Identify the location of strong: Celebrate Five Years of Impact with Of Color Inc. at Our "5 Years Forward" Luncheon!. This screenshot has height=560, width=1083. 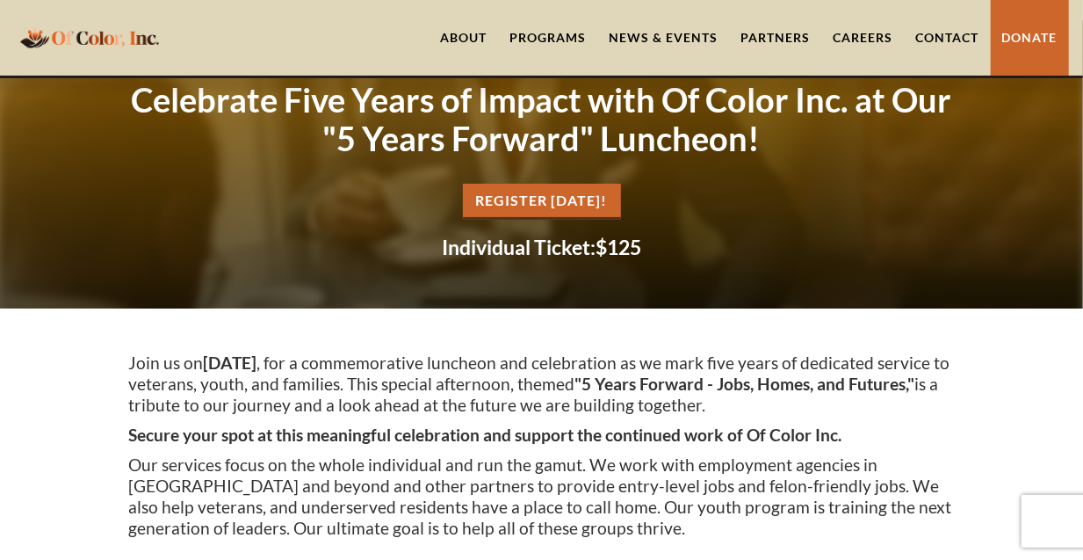
(542, 119).